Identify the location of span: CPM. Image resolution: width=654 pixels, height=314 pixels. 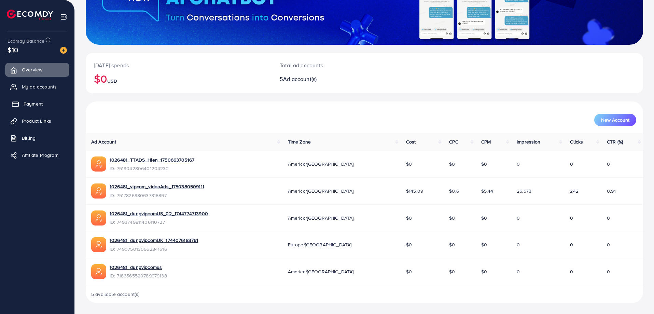
(486, 142).